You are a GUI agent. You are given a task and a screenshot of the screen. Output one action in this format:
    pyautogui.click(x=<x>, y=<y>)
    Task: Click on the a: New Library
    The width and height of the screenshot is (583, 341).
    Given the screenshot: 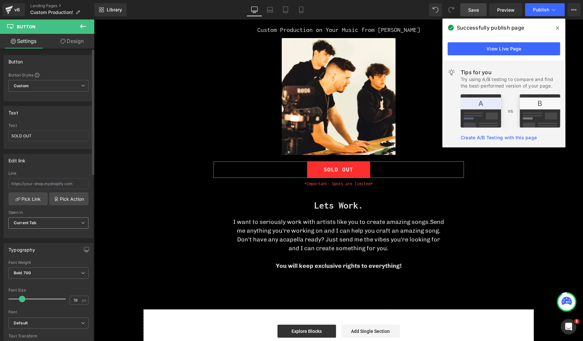 What is the action you would take?
    pyautogui.click(x=110, y=10)
    